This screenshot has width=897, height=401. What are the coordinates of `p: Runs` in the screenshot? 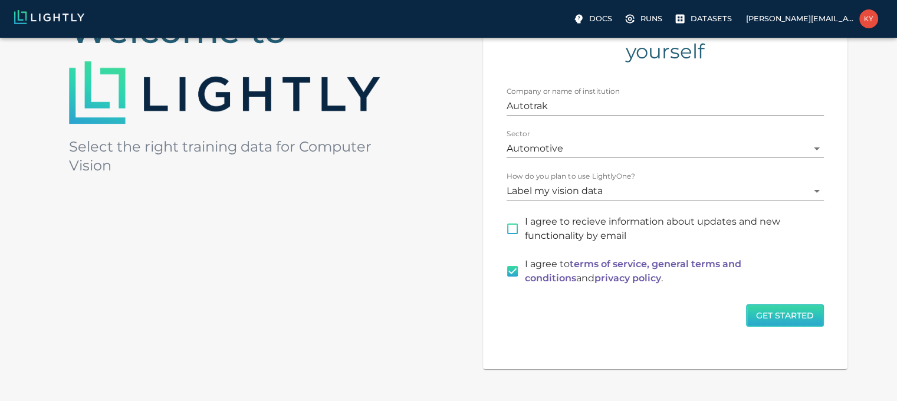 It's located at (651, 18).